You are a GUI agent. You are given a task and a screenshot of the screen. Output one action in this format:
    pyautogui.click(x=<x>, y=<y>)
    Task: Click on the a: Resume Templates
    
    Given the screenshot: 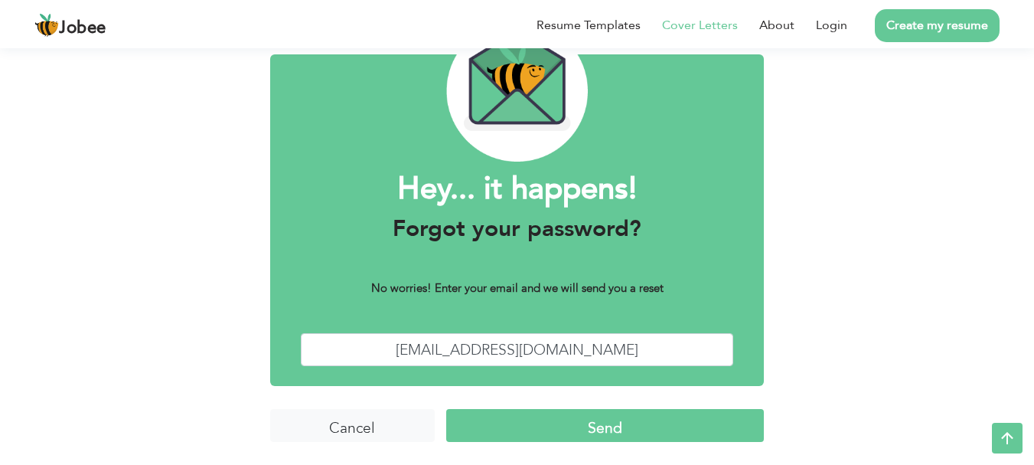 What is the action you would take?
    pyautogui.click(x=589, y=25)
    